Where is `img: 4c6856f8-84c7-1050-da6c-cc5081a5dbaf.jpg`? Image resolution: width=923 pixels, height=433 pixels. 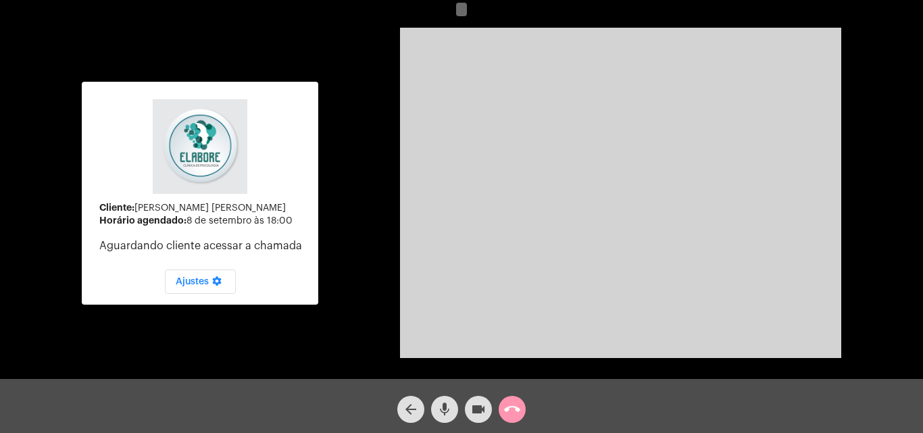 img: 4c6856f8-84c7-1050-da6c-cc5081a5dbaf.jpg is located at coordinates (200, 147).